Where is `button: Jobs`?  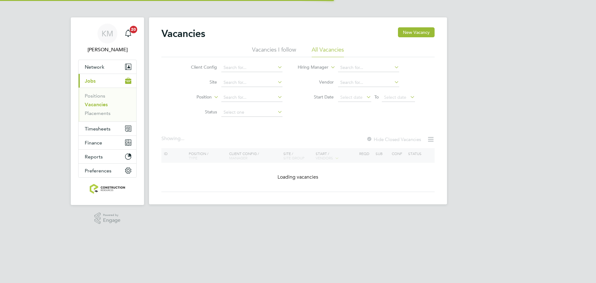
button: Jobs is located at coordinates (107, 81).